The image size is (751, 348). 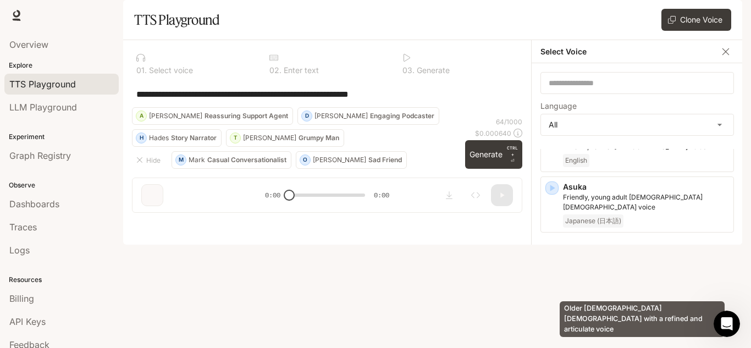 What do you see at coordinates (246, 116) in the screenshot?
I see `p: Reassuring Support Agent` at bounding box center [246, 116].